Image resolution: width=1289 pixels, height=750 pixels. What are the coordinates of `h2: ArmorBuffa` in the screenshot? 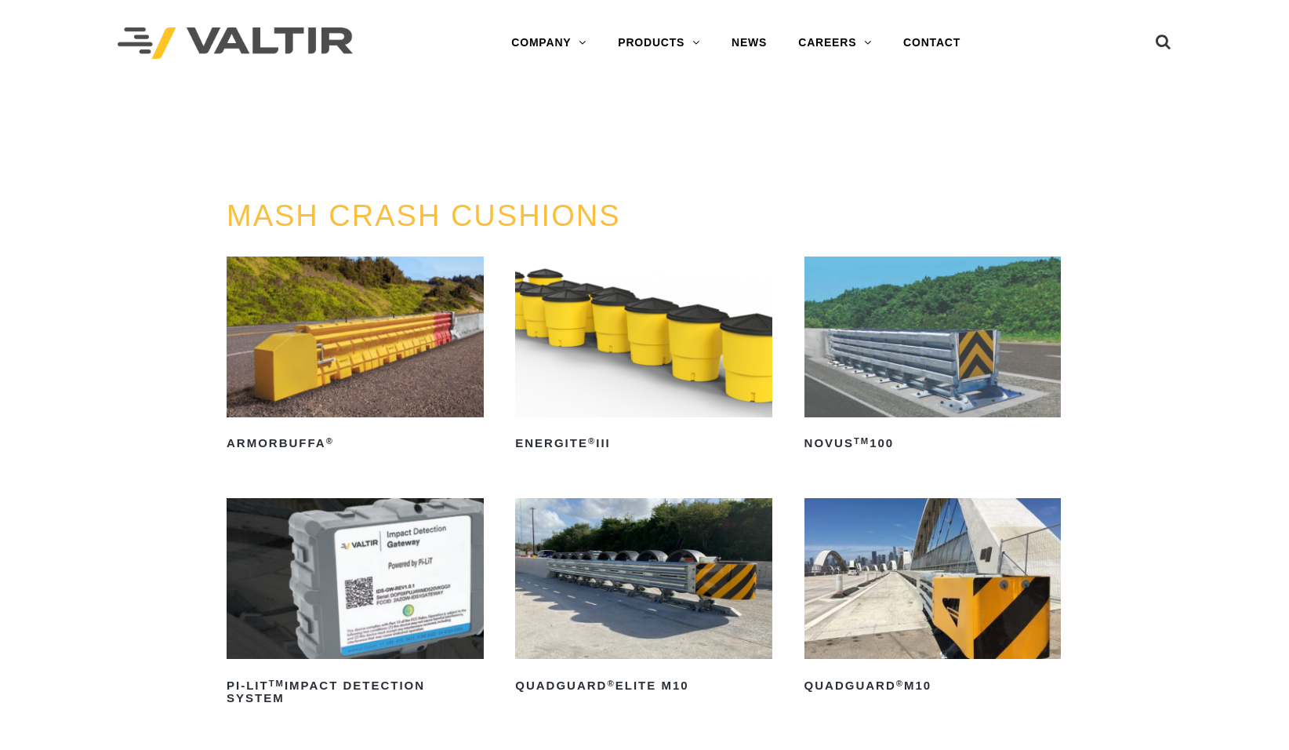 It's located at (355, 444).